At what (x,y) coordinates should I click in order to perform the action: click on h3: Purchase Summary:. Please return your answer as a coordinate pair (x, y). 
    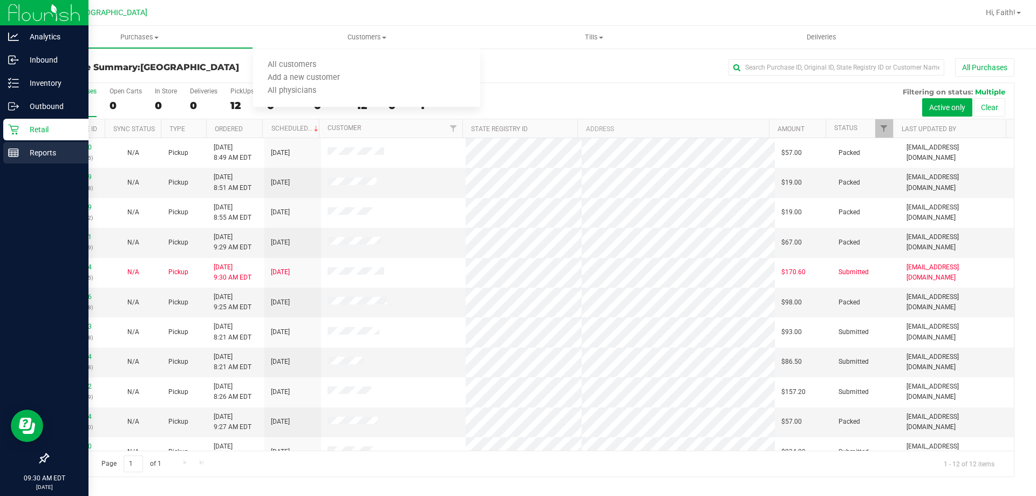
    Looking at the image, I should click on (208, 67).